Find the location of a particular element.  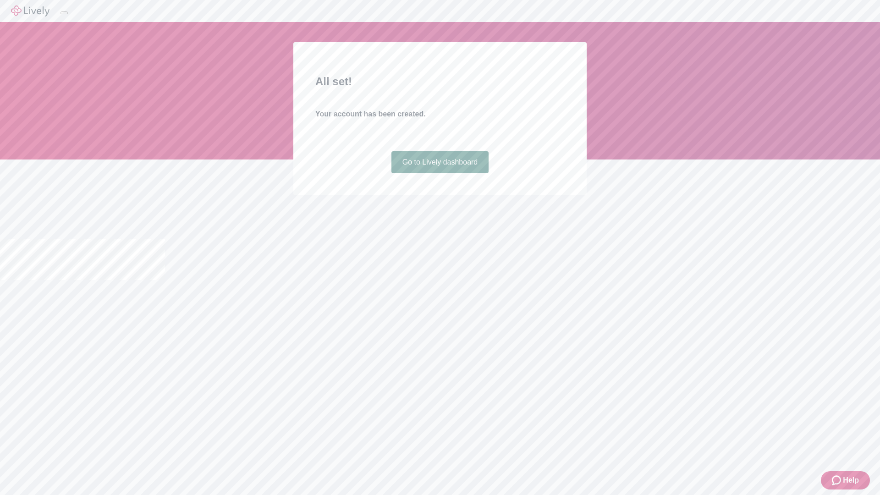

img: Lively is located at coordinates (30, 11).